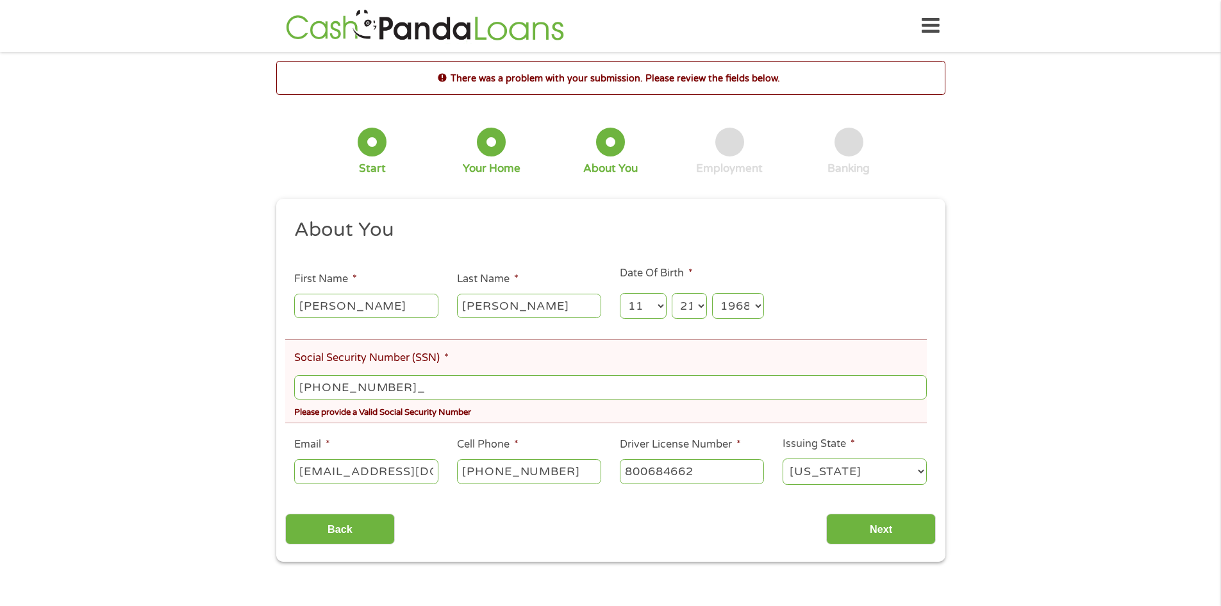 The width and height of the screenshot is (1221, 606). What do you see at coordinates (425, 26) in the screenshot?
I see `img: GetLoanNow Logo` at bounding box center [425, 26].